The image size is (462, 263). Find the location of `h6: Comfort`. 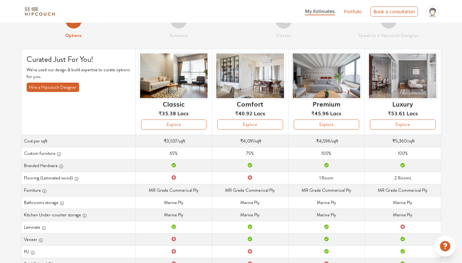

h6: Comfort is located at coordinates (250, 104).